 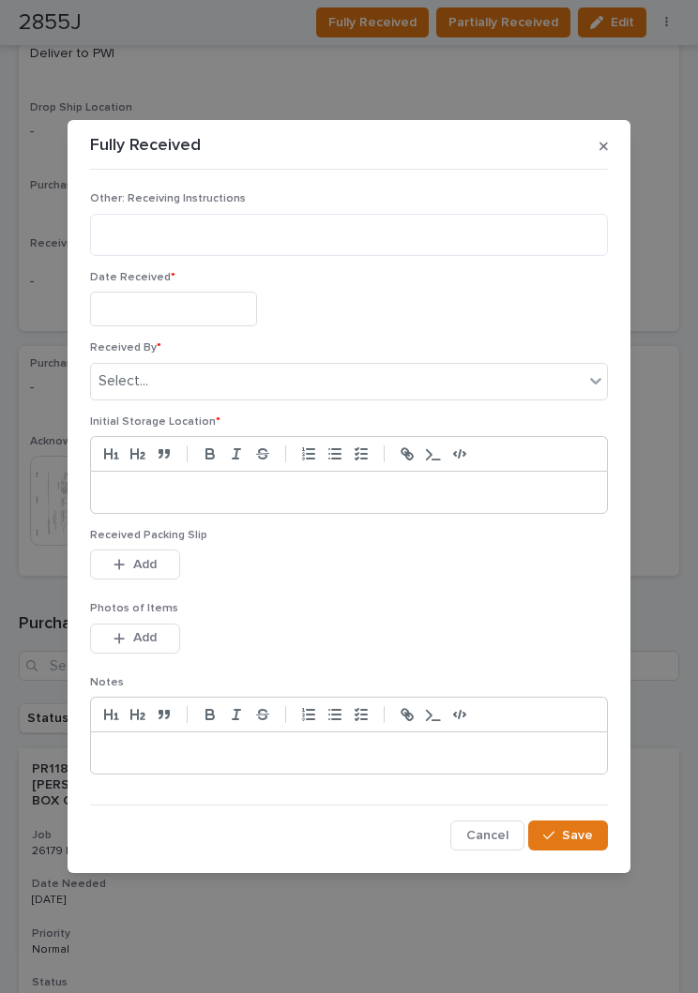 I want to click on span: Received Packing Slip, so click(x=148, y=536).